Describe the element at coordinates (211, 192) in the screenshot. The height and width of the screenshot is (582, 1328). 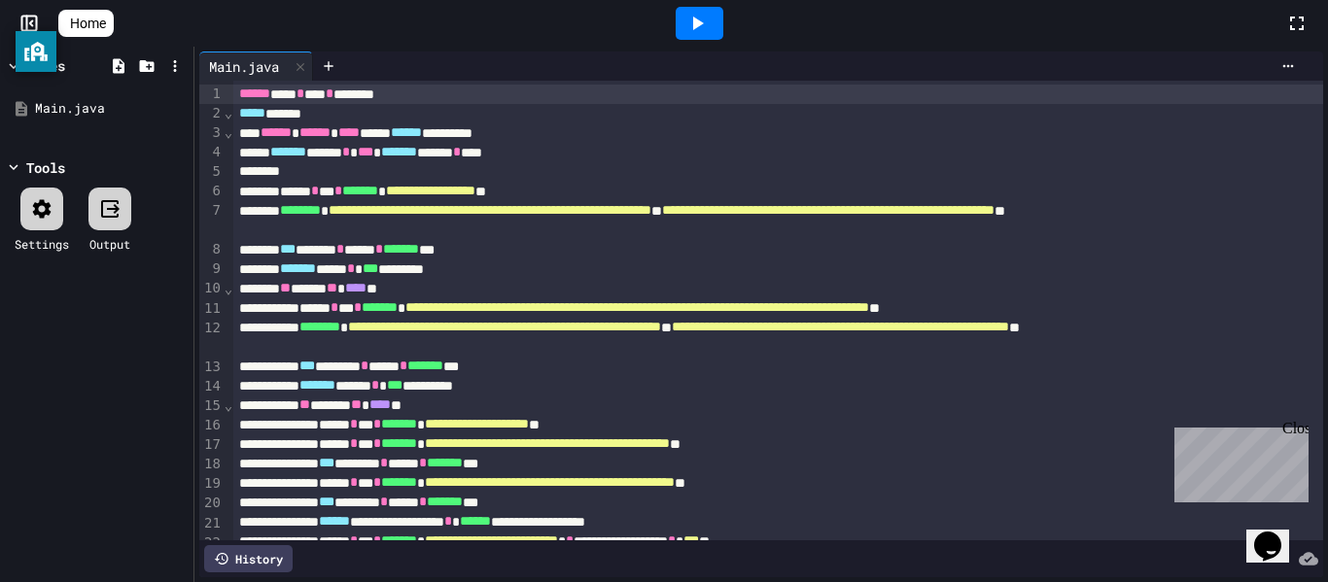
I see `div: 6` at that location.